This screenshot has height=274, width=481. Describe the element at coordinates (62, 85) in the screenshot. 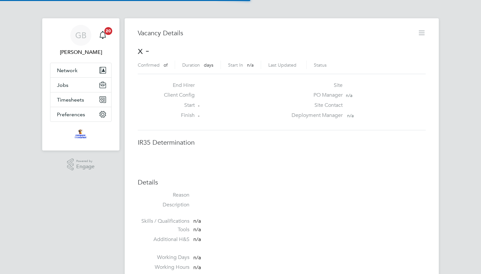

I see `span: Jobs` at that location.